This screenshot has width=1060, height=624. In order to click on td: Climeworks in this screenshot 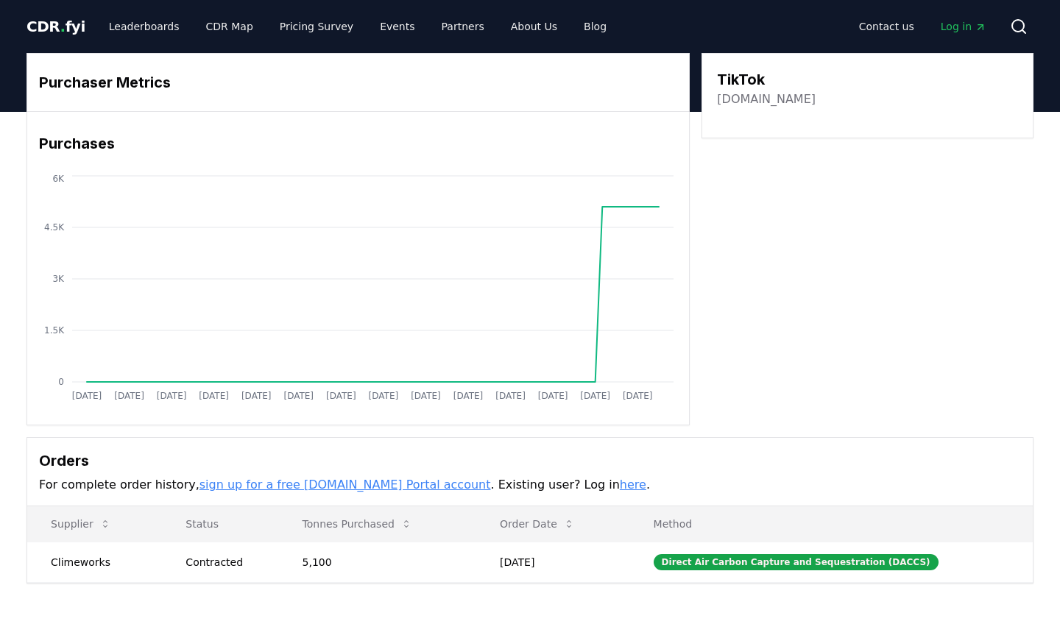, I will do `click(94, 562)`.